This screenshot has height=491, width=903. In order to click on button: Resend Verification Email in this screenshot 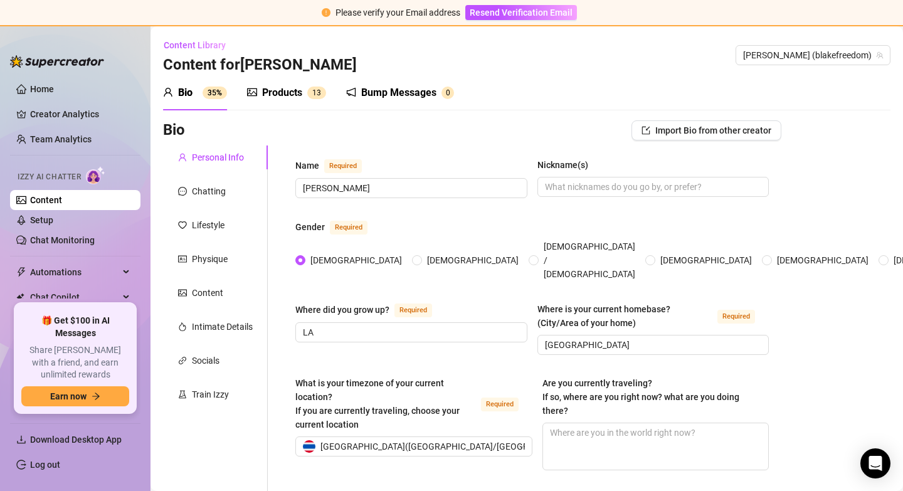, I will do `click(521, 13)`.